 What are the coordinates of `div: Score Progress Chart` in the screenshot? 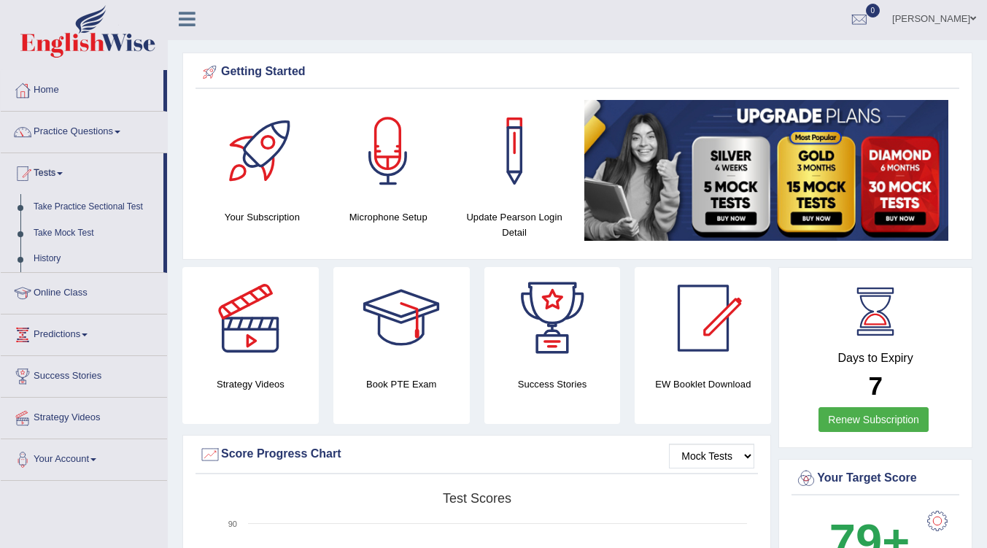 It's located at (477, 455).